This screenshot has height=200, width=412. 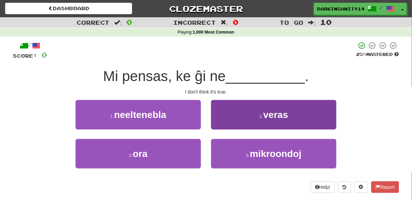 I want to click on small: 1 ., so click(x=112, y=116).